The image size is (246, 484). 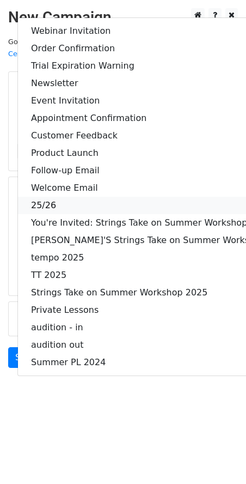 I want to click on h2: New Campaign, so click(x=123, y=17).